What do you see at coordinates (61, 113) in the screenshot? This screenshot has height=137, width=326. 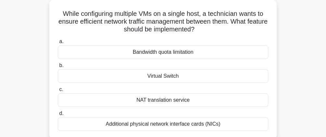 I see `span: d.` at bounding box center [61, 113].